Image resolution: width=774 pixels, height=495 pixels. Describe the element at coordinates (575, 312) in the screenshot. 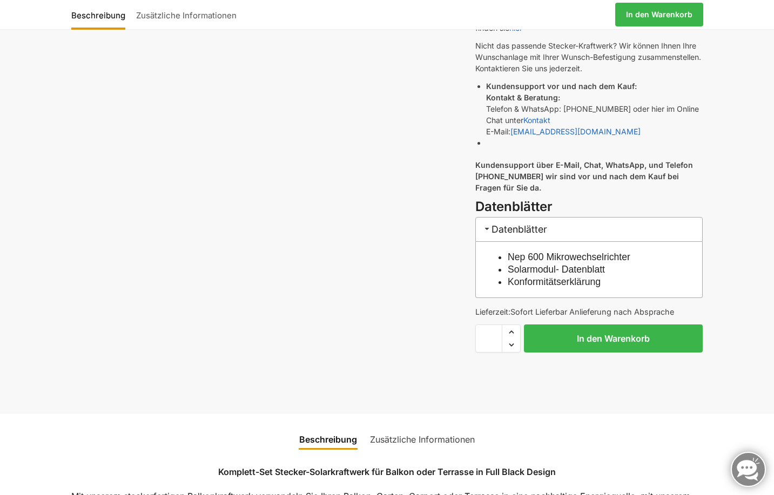

I see `span: Lieferzeit:` at that location.